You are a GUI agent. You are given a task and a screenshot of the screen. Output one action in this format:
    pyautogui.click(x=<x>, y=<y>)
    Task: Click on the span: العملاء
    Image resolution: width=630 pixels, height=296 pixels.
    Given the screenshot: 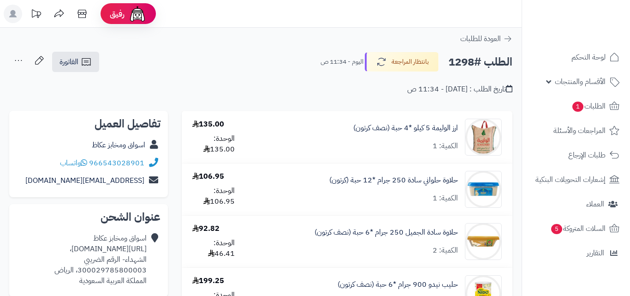 What is the action you would take?
    pyautogui.click(x=595, y=204)
    